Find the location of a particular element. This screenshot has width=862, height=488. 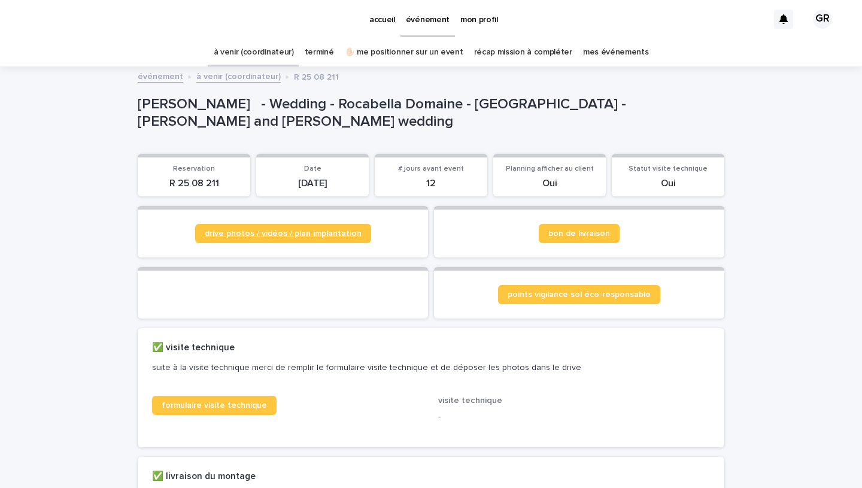

a: mes événements is located at coordinates (616, 52).